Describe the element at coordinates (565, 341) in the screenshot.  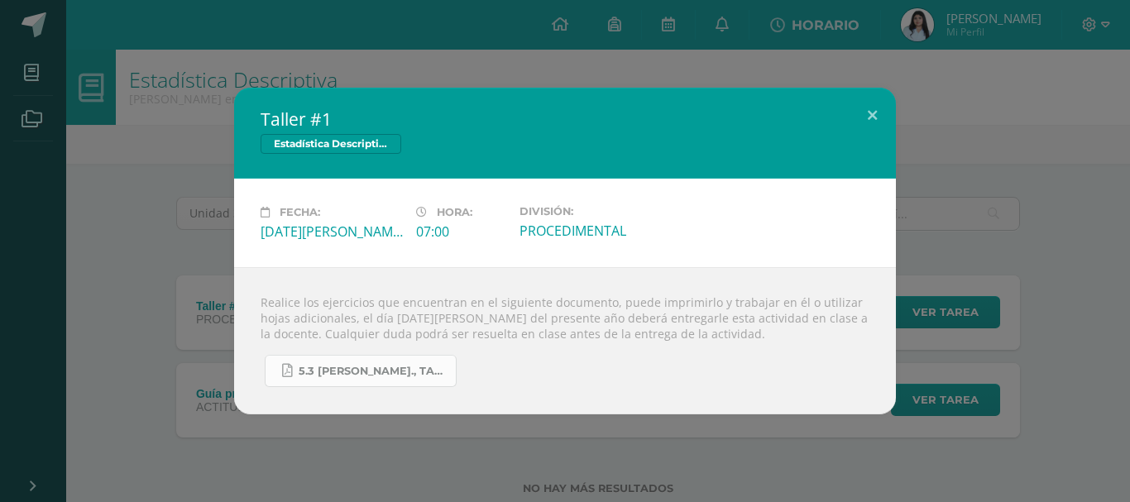
I see `div: Realice los ejercicios que encuentran en el siguiente documento, puede imprimirlo y trabajar en é...` at that location.